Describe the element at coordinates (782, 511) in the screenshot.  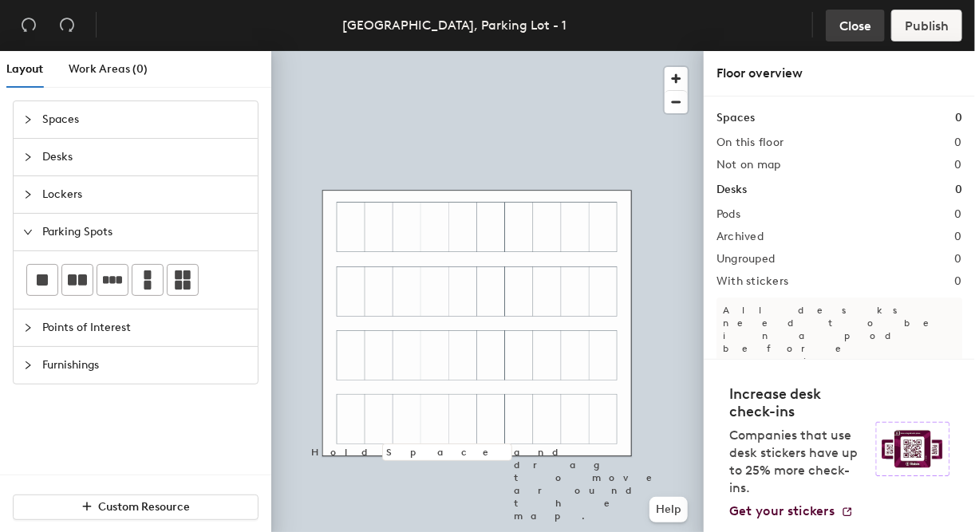
I see `span: Get your stickers` at that location.